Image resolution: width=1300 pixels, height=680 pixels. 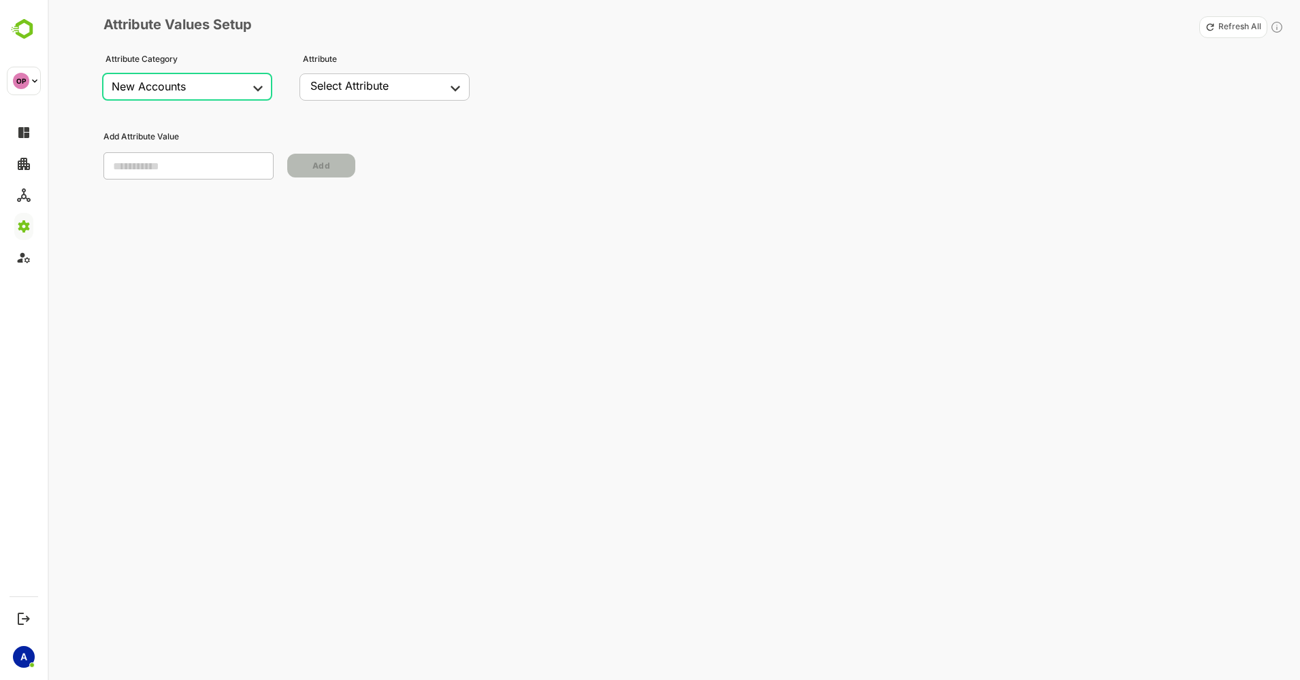 What do you see at coordinates (1233, 27) in the screenshot?
I see `button: Refresh All` at bounding box center [1233, 27].